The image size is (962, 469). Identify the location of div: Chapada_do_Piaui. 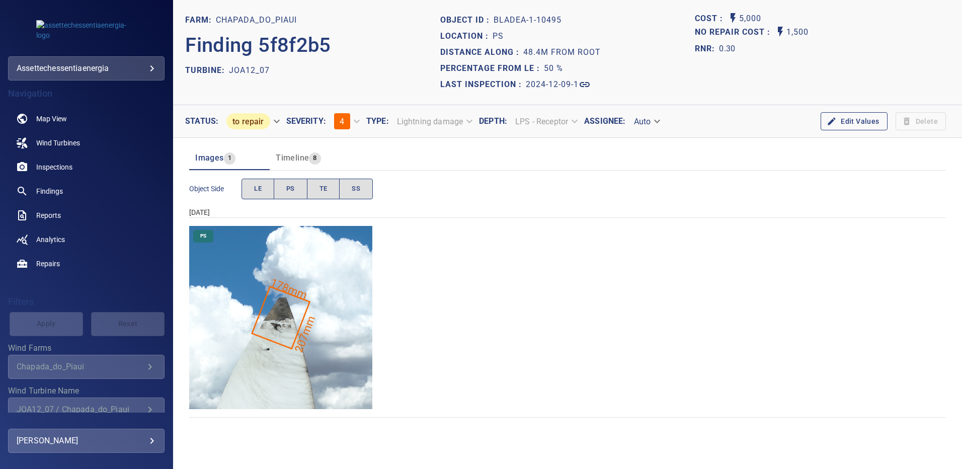
(80, 366).